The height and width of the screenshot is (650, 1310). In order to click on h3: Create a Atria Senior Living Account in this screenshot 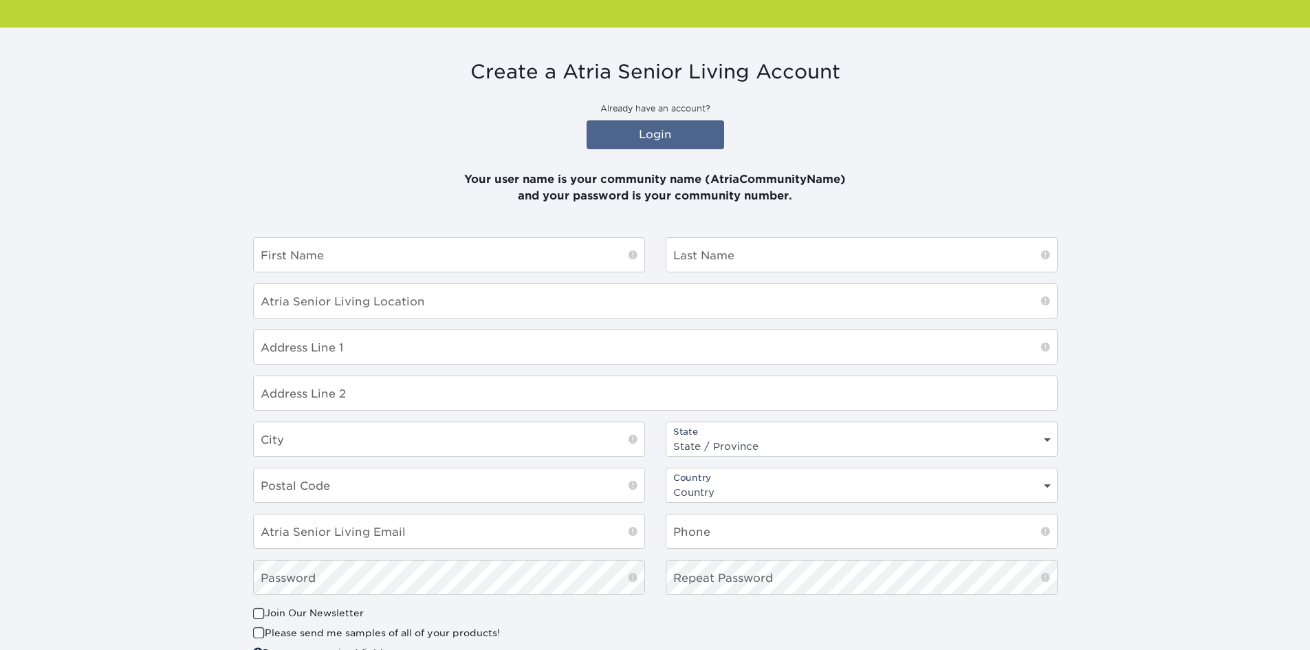, I will do `click(655, 72)`.